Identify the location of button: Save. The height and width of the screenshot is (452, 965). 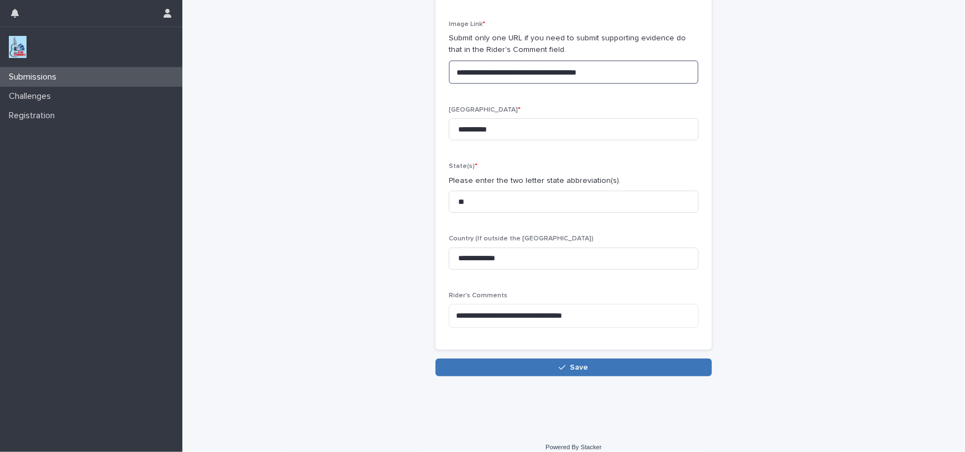
(574, 368).